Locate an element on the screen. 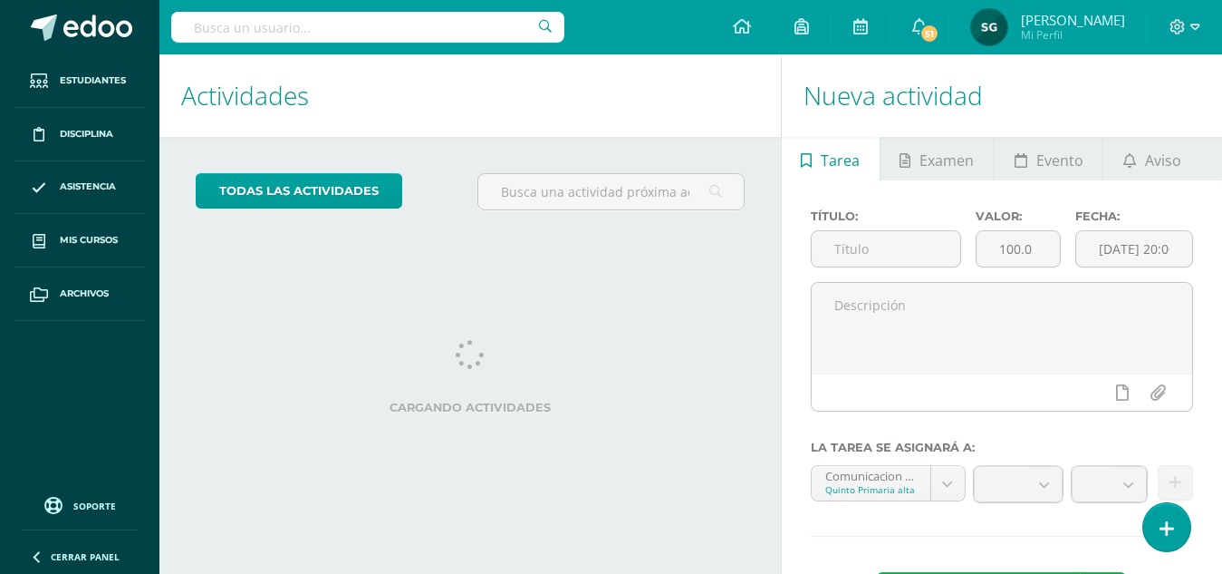 This screenshot has width=1222, height=574. label: Título: is located at coordinates (886, 216).